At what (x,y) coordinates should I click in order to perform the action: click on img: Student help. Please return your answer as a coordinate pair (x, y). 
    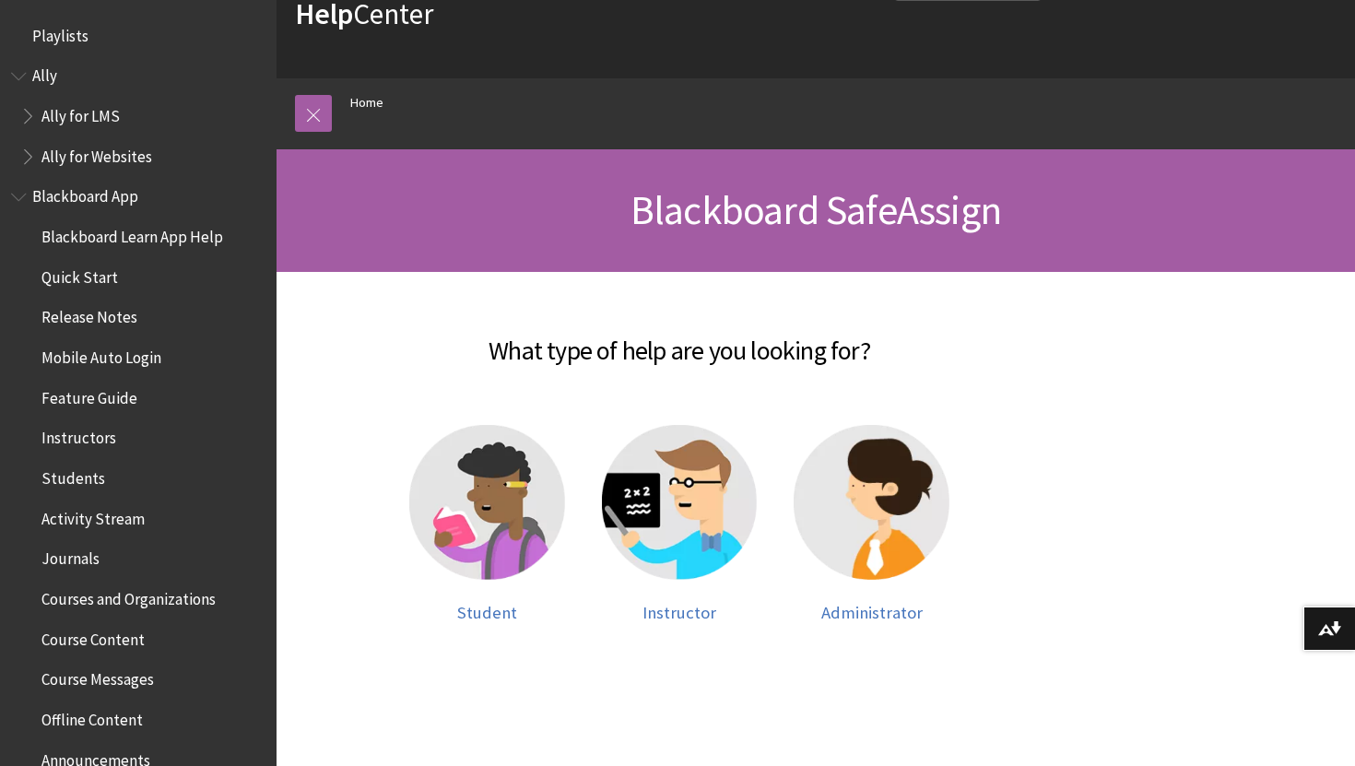
    Looking at the image, I should click on (487, 503).